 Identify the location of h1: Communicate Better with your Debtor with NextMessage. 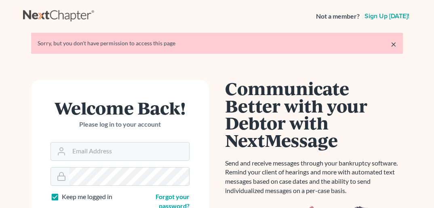
(314, 114).